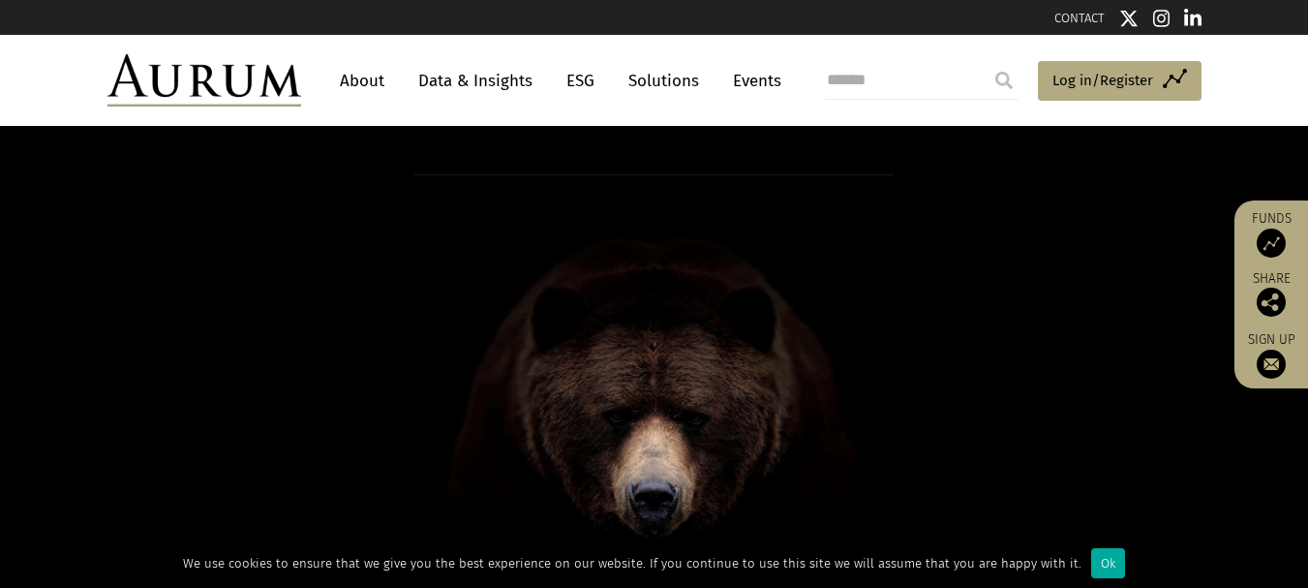  What do you see at coordinates (1107, 562) in the screenshot?
I see `div: Ok` at bounding box center [1107, 562].